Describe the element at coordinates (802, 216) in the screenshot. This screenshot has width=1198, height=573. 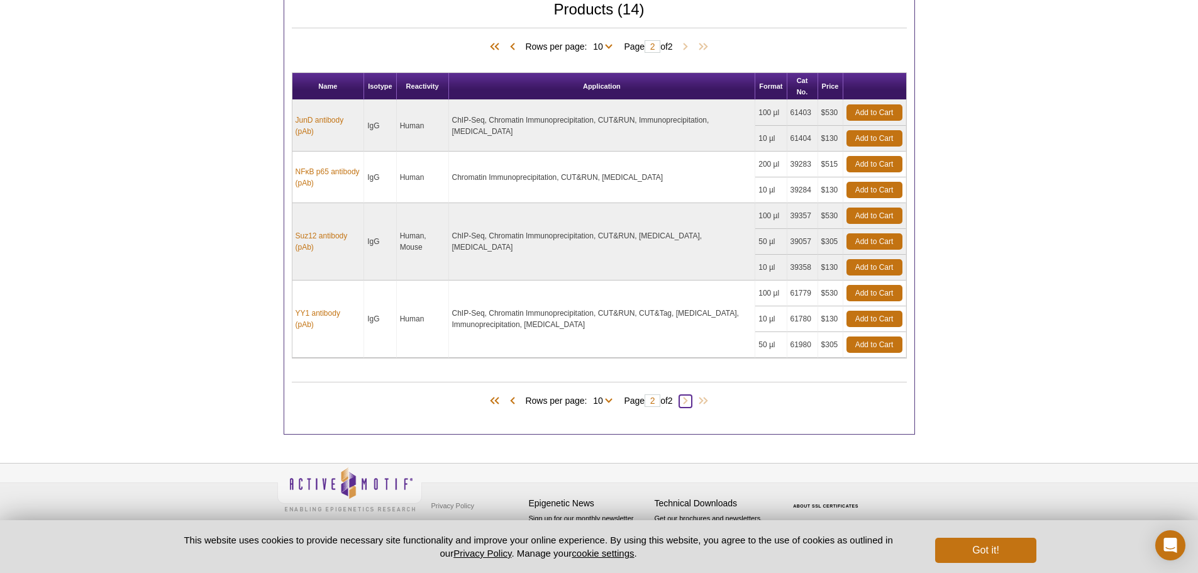
I see `td: 39357` at that location.